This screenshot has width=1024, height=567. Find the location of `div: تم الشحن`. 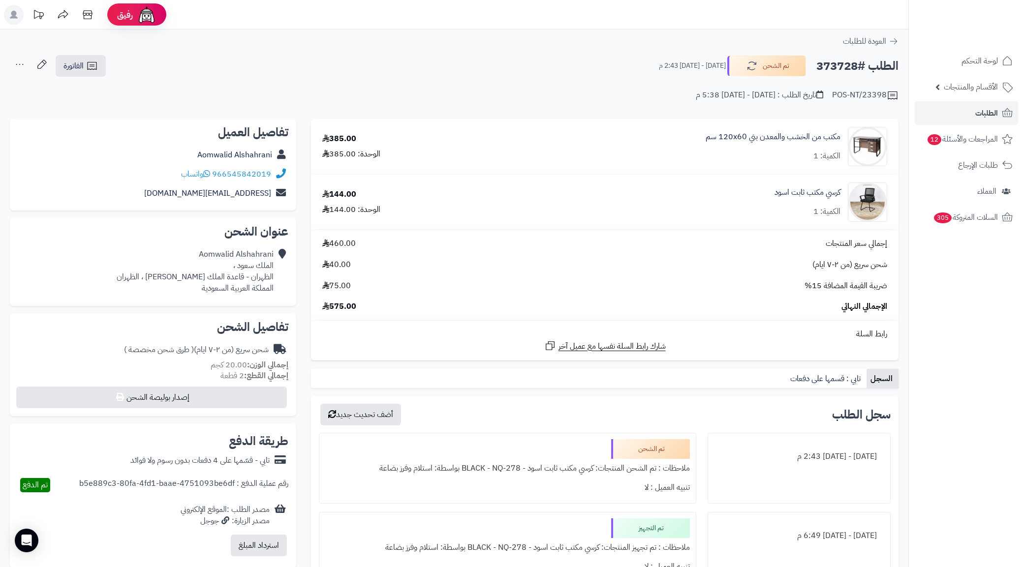

div: تم الشحن is located at coordinates (651, 449).